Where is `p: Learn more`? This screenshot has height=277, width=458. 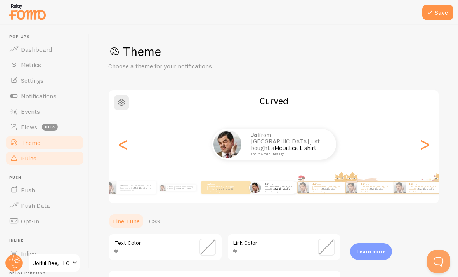
p: Learn more is located at coordinates (371, 251).